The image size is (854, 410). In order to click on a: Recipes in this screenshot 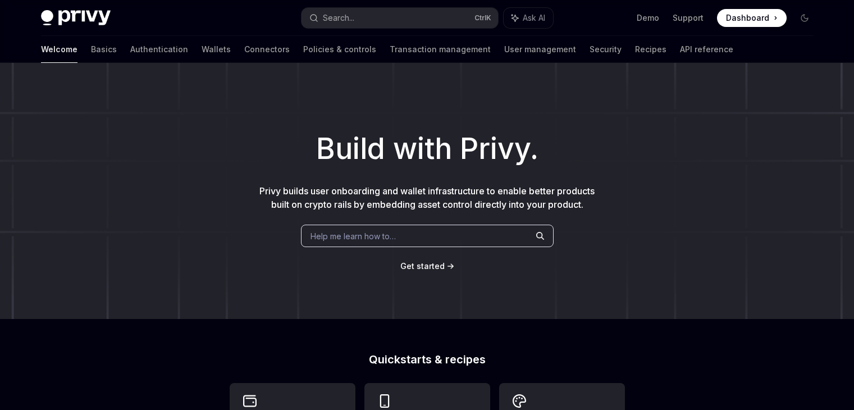, I will do `click(651, 49)`.